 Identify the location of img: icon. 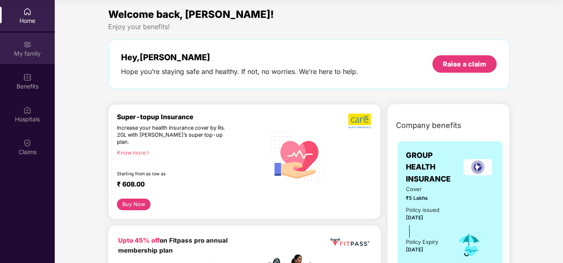
(469, 245).